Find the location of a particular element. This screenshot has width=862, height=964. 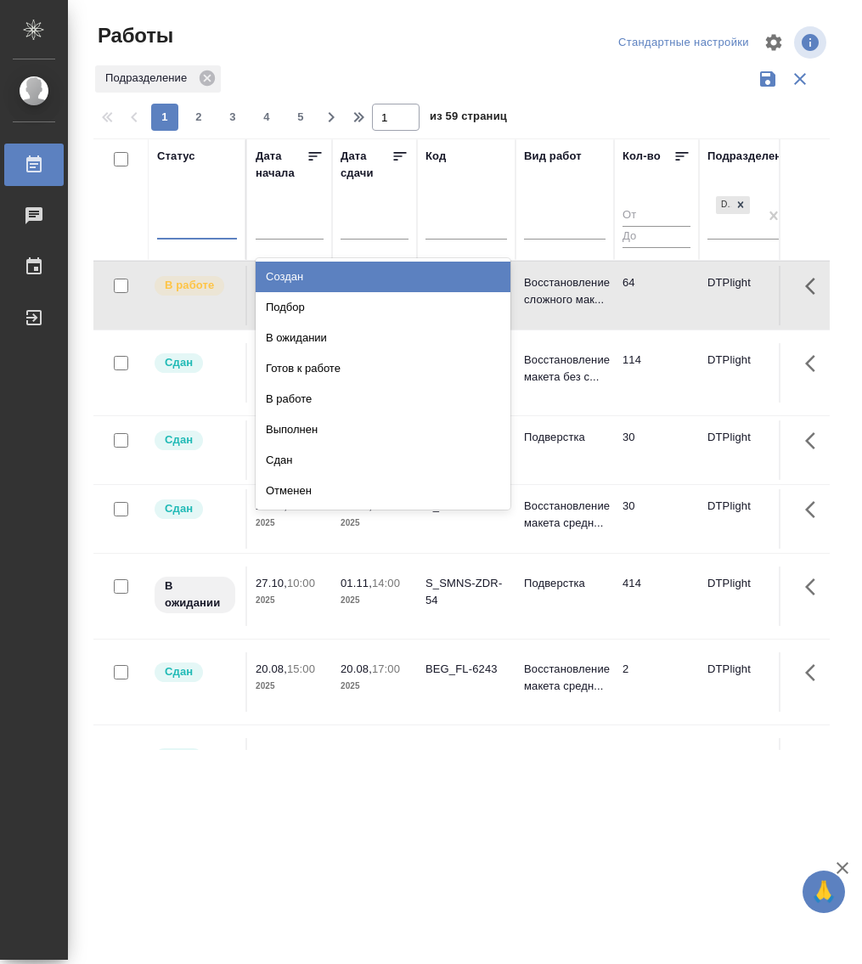

div: Кол-во is located at coordinates (641, 156).